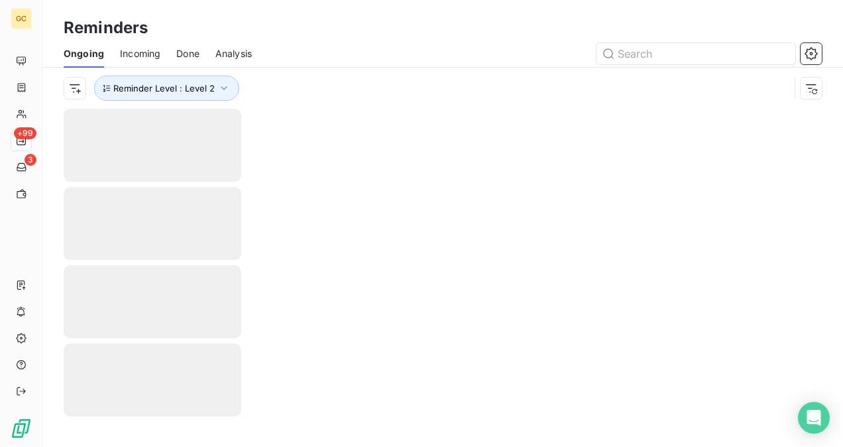 Image resolution: width=843 pixels, height=447 pixels. I want to click on span: Incoming, so click(140, 54).